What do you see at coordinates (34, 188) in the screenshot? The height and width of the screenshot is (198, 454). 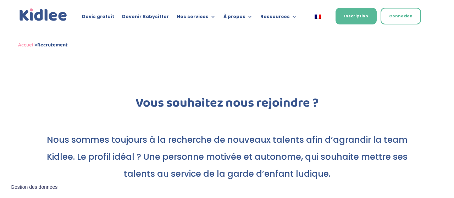 I see `span: Gestion des données` at bounding box center [34, 188].